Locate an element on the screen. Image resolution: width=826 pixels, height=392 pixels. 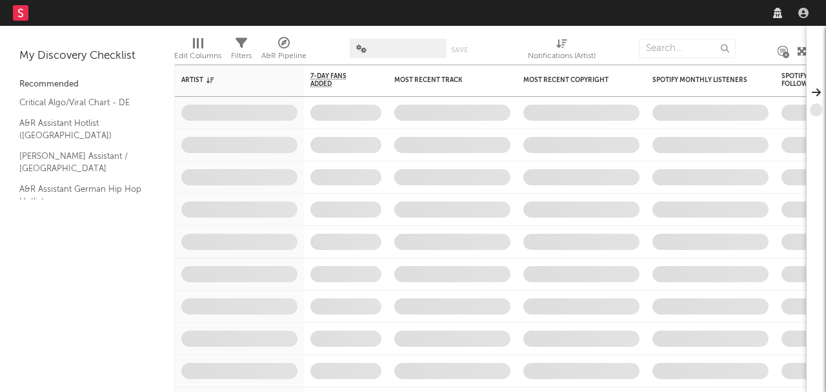
div: Spotify Monthly Listeners is located at coordinates (701, 80).